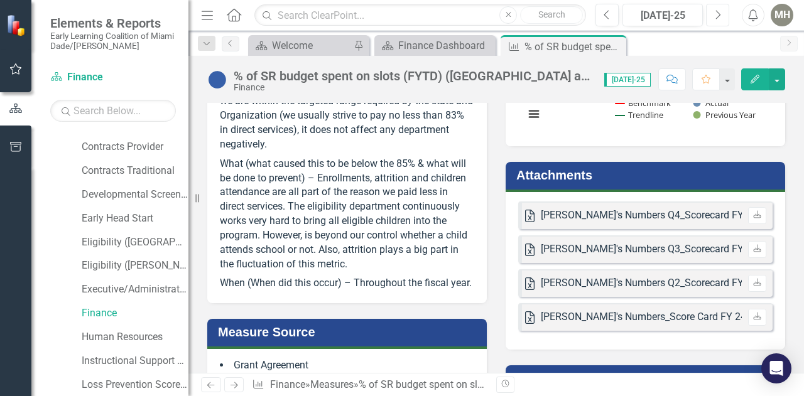 Image resolution: width=804 pixels, height=396 pixels. Describe the element at coordinates (643, 103) in the screenshot. I see `button: Show Benchmark` at that location.